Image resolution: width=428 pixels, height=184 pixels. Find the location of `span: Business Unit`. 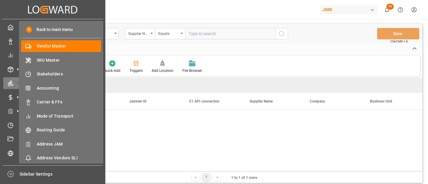

span: Business Unit is located at coordinates (381, 101).